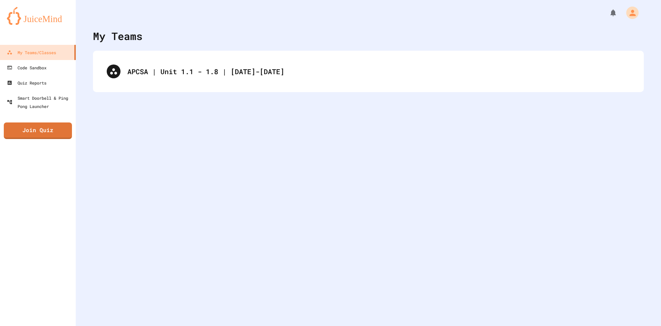 This screenshot has width=661, height=326. I want to click on div: Code Sandbox, so click(27, 68).